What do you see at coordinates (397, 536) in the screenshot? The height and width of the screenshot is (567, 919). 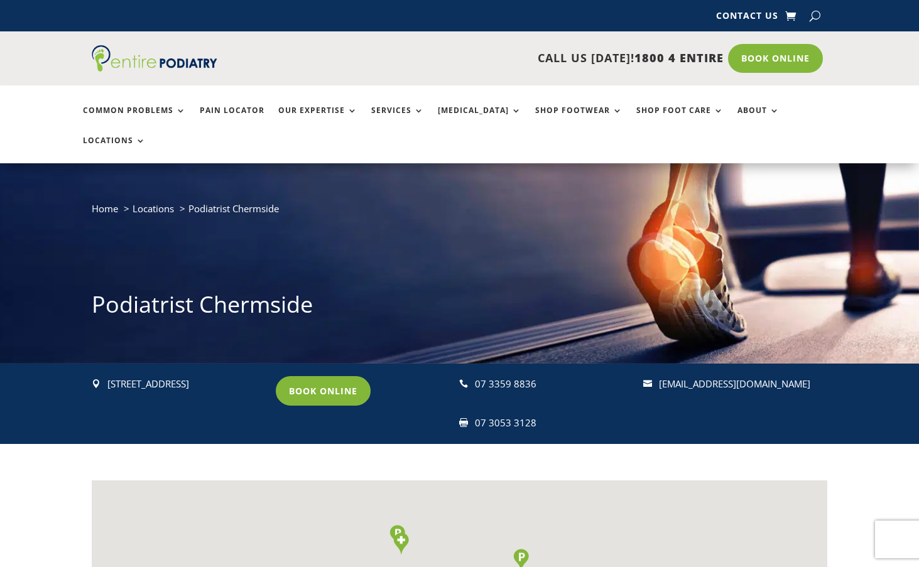 I see `div: Parking` at bounding box center [397, 536].